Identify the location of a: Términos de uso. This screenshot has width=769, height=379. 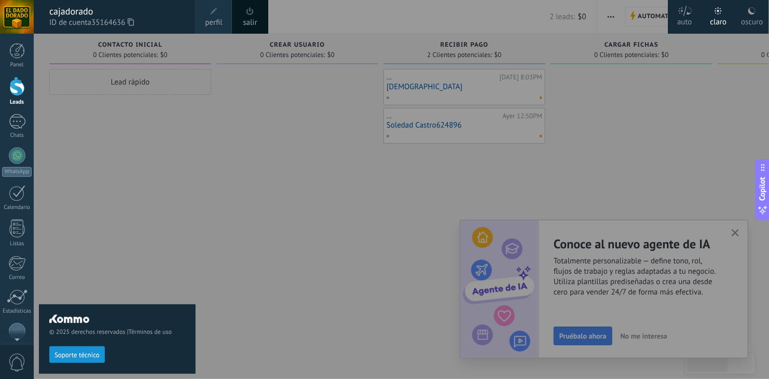
(150, 332).